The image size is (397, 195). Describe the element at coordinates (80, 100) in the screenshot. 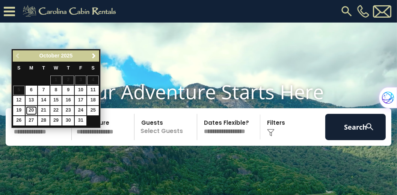

I see `a: 17` at that location.